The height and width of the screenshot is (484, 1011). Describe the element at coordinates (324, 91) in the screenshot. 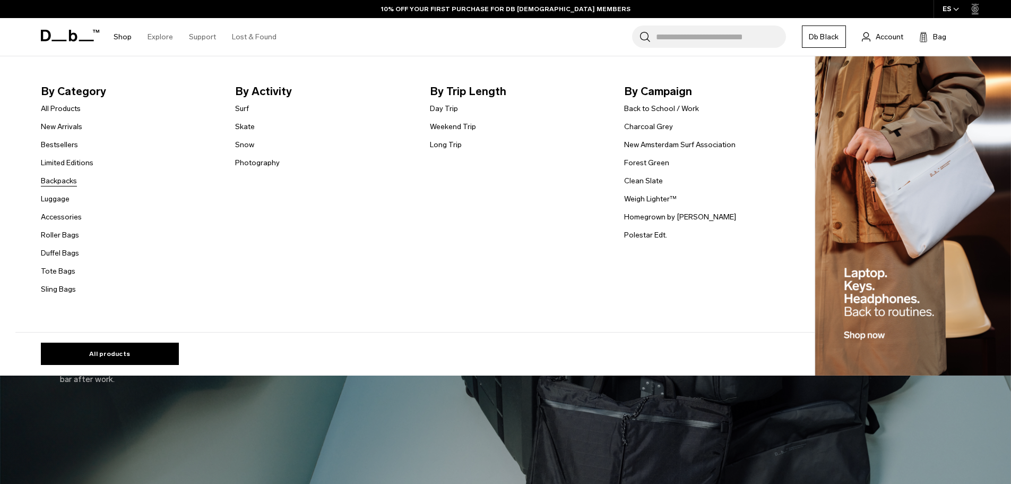

I see `span: By Activity` at that location.